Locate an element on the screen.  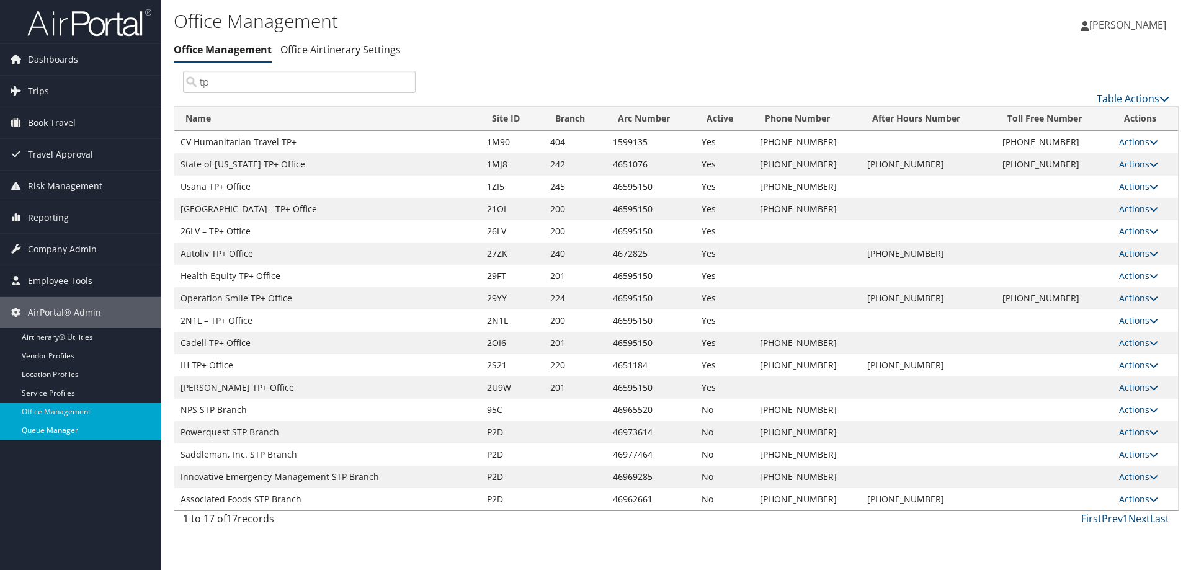
a: Table Actions is located at coordinates (1133, 99).